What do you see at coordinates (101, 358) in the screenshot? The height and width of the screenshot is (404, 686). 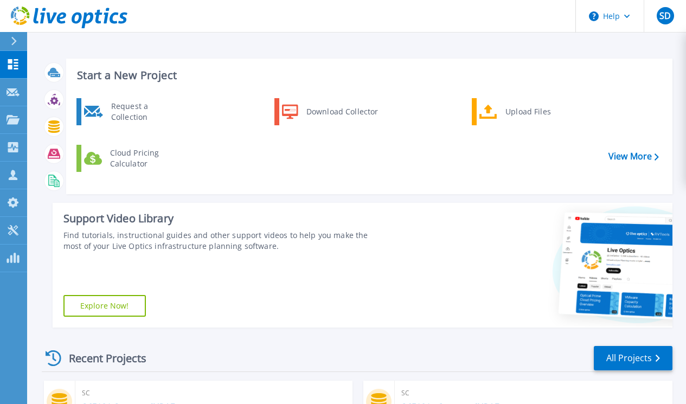 I see `div: Recent Projects` at bounding box center [101, 358].